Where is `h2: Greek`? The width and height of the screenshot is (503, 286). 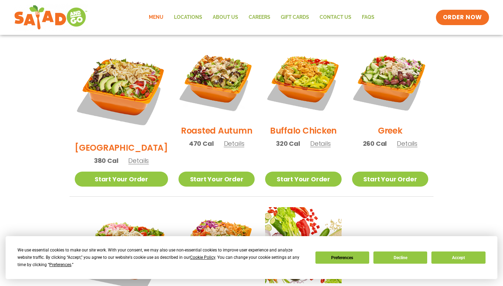 h2: Greek is located at coordinates (390, 131).